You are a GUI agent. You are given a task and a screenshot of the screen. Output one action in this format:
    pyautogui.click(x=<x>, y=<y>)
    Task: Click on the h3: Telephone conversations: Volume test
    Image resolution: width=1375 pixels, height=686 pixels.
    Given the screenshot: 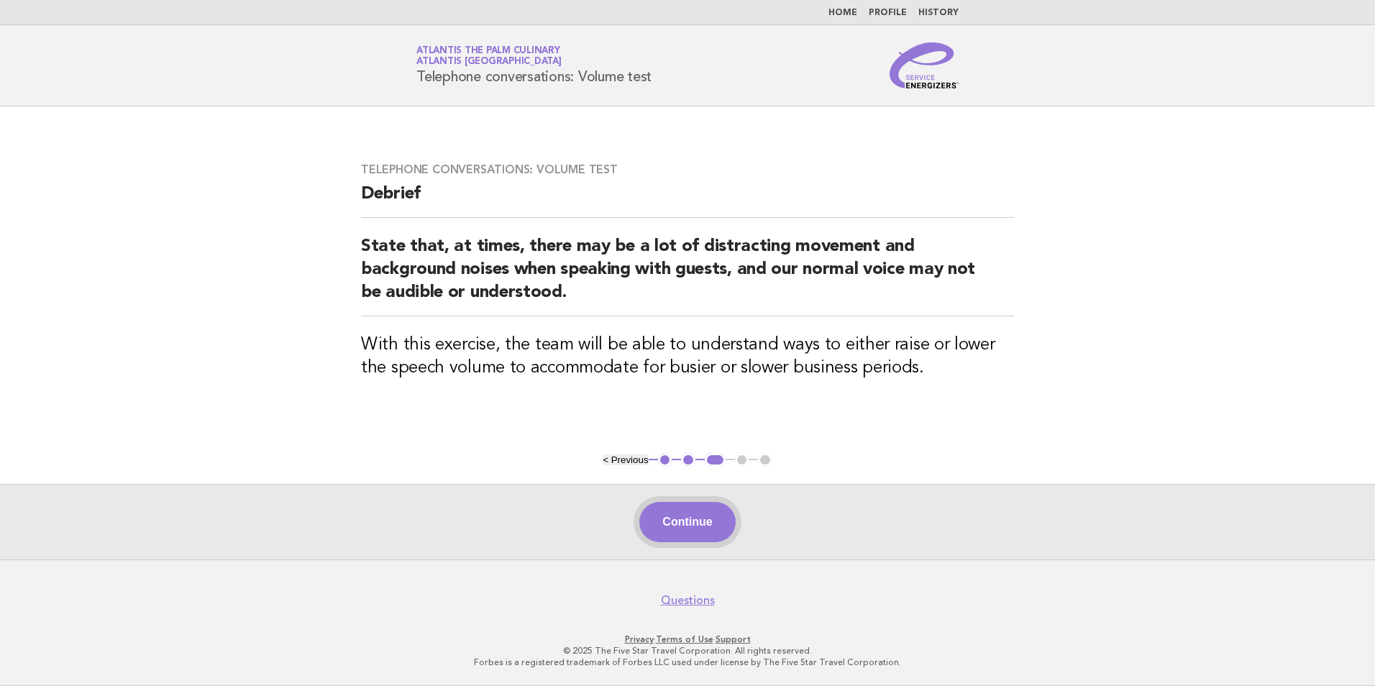 What is the action you would take?
    pyautogui.click(x=688, y=170)
    